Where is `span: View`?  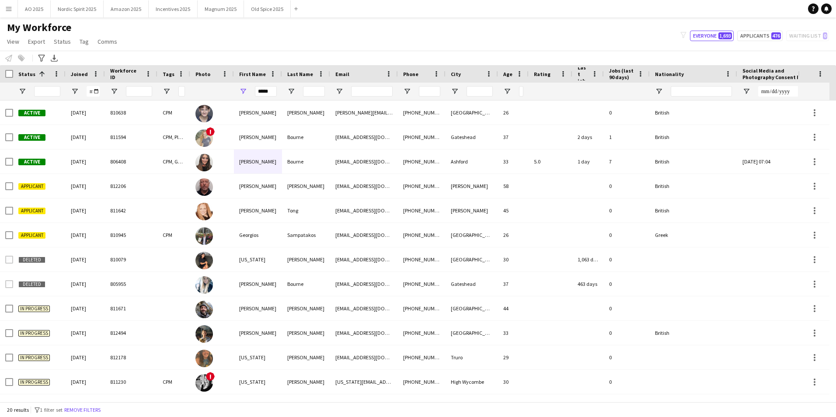
span: View is located at coordinates (13, 42).